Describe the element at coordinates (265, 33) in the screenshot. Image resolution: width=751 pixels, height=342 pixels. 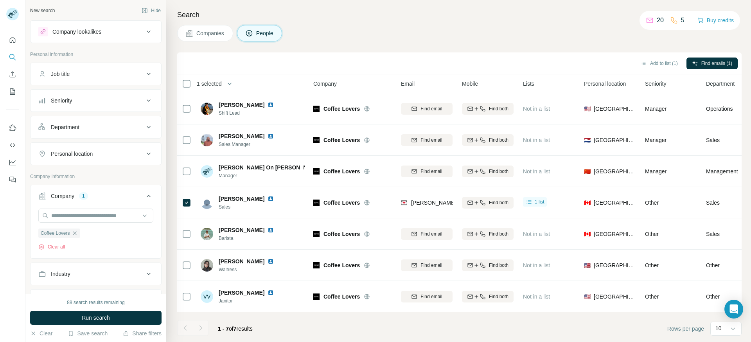
I see `span: People` at that location.